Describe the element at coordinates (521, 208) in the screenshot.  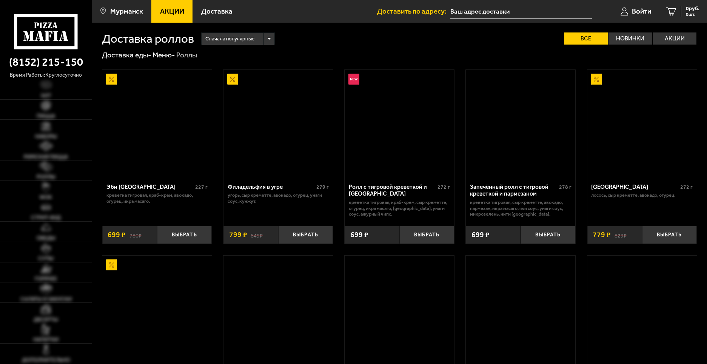
I see `p: креветка тигровая, Сыр креметте, авокадо, пармезан, икра масаго, яки соус, унаги соус, микрозелен...` at that location.